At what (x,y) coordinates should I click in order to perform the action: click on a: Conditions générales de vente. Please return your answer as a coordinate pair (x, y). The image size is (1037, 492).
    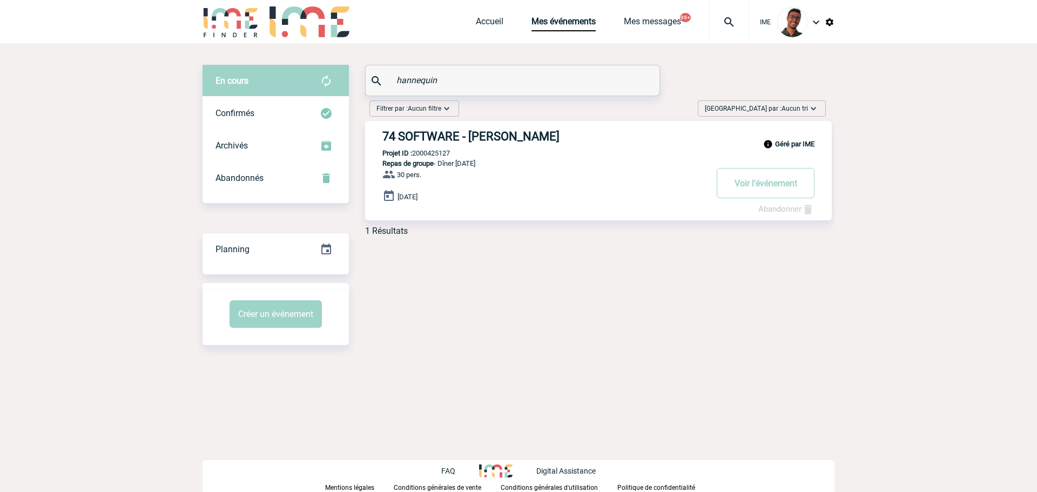
    Looking at the image, I should click on (447, 486).